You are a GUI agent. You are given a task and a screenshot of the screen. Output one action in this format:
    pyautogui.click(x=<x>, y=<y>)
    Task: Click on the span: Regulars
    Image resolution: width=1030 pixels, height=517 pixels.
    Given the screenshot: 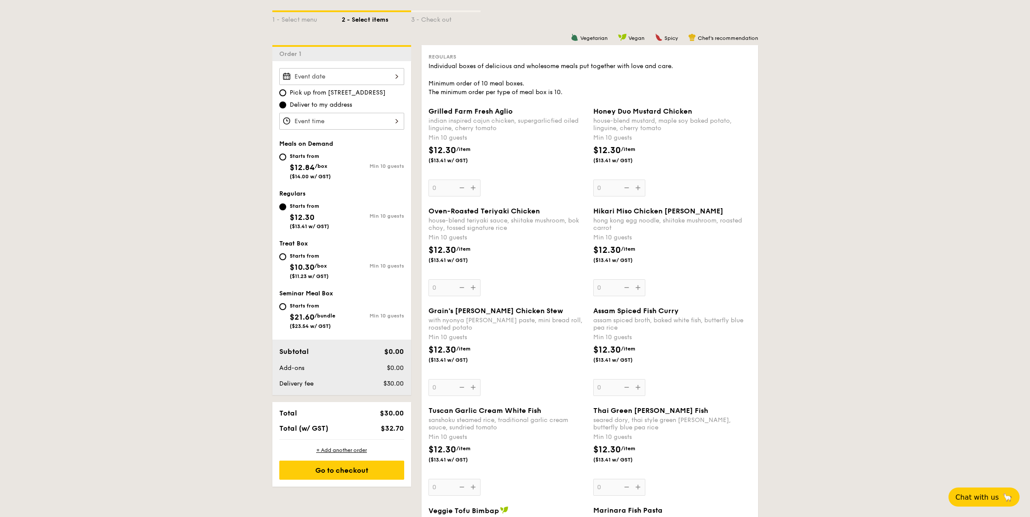 What is the action you would take?
    pyautogui.click(x=443, y=57)
    